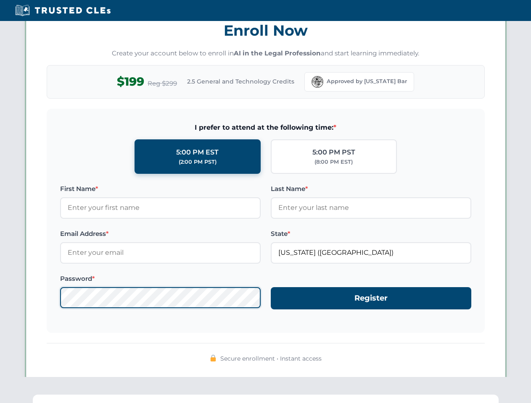  Describe the element at coordinates (266, 128) in the screenshot. I see `span: I prefer to attend at the following time:` at that location.